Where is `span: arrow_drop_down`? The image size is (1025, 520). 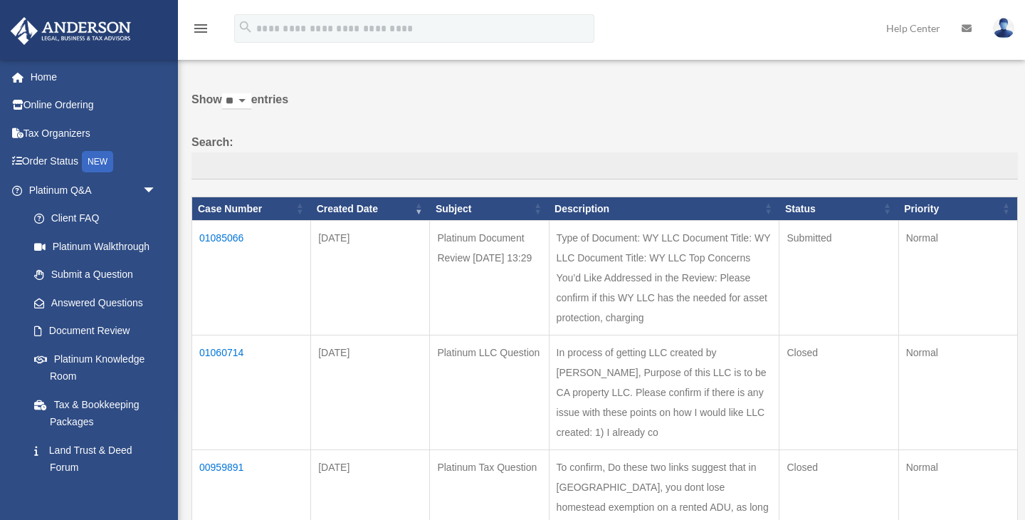
span: arrow_drop_down is located at coordinates (157, 190).